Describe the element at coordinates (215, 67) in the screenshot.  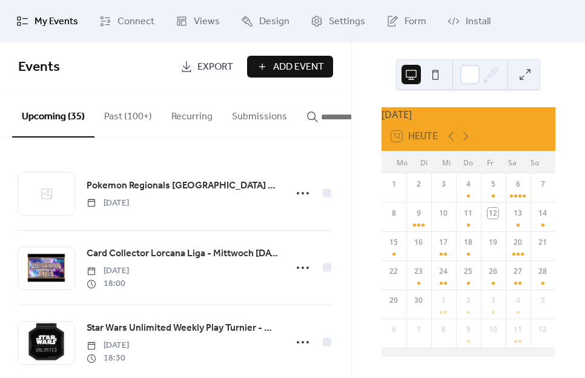
I see `span: Export` at that location.